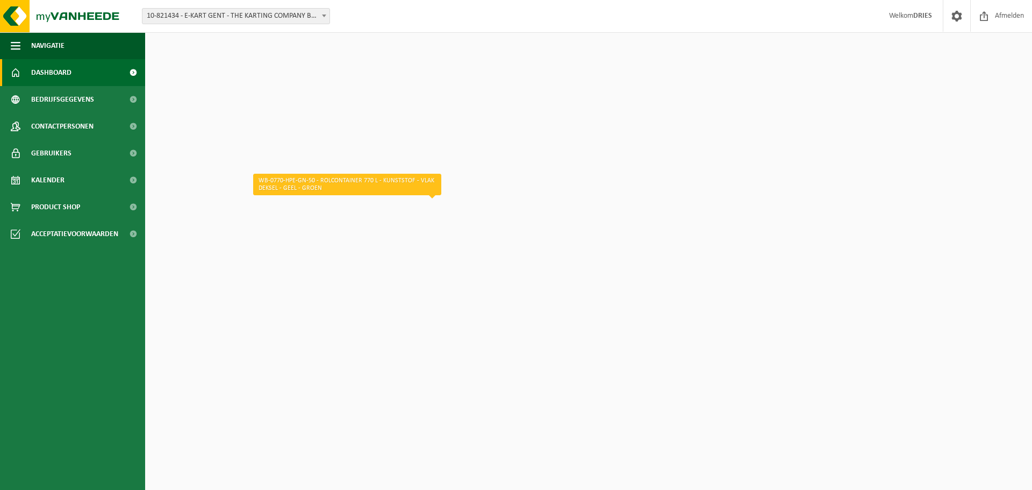  Describe the element at coordinates (922, 16) in the screenshot. I see `strong: DRIES` at that location.